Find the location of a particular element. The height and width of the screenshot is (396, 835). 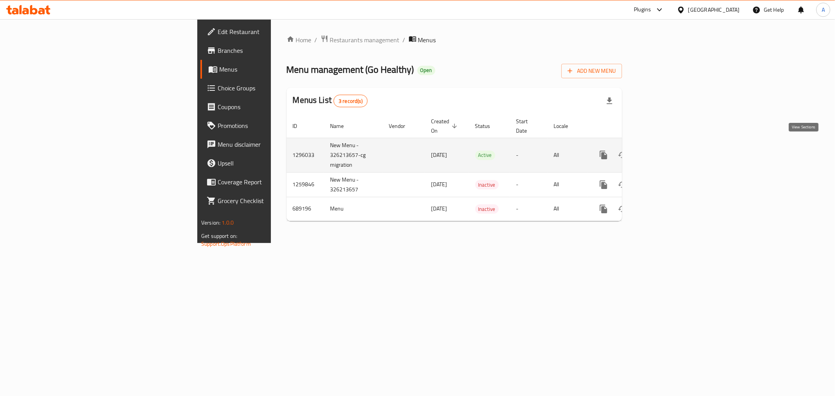

span: Restaurants management is located at coordinates (365, 40).